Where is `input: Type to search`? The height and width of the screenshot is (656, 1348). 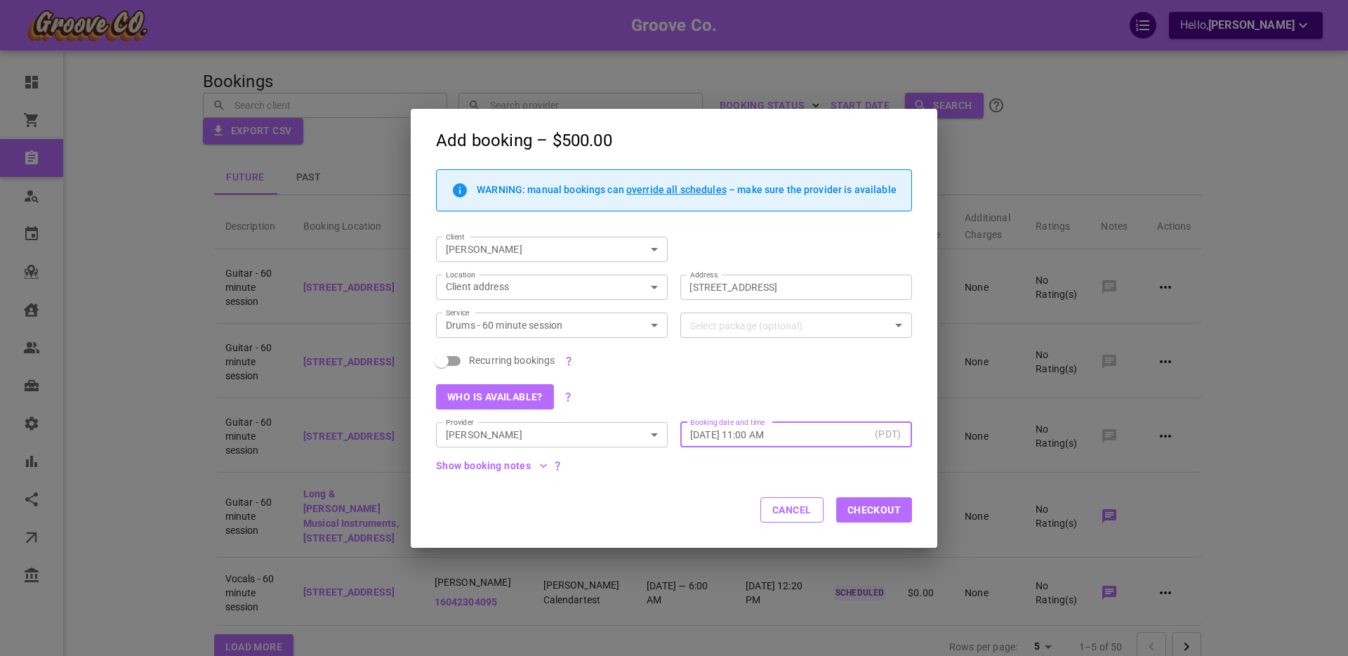 input: Type to search is located at coordinates (531, 249).